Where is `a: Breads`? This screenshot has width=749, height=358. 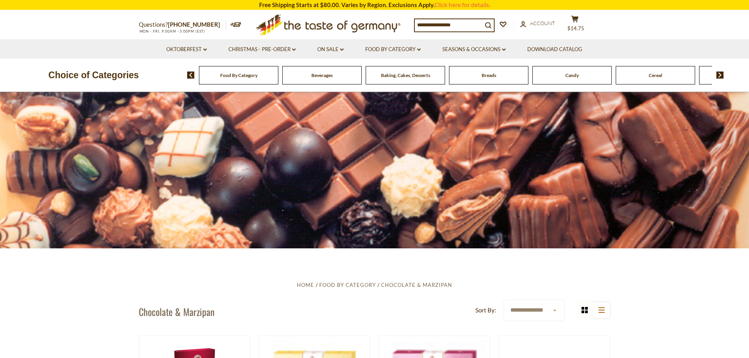 a: Breads is located at coordinates (489, 75).